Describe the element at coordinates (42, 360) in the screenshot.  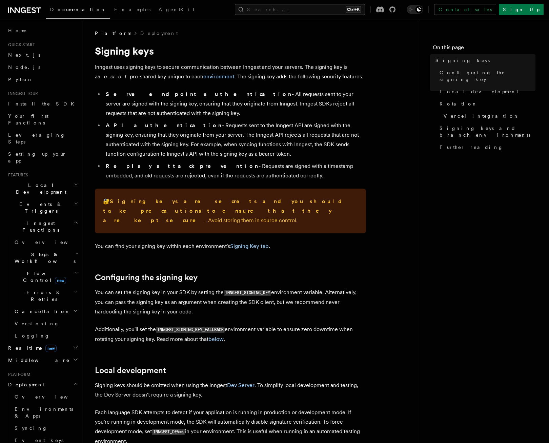
I see `button: Middleware` at that location.